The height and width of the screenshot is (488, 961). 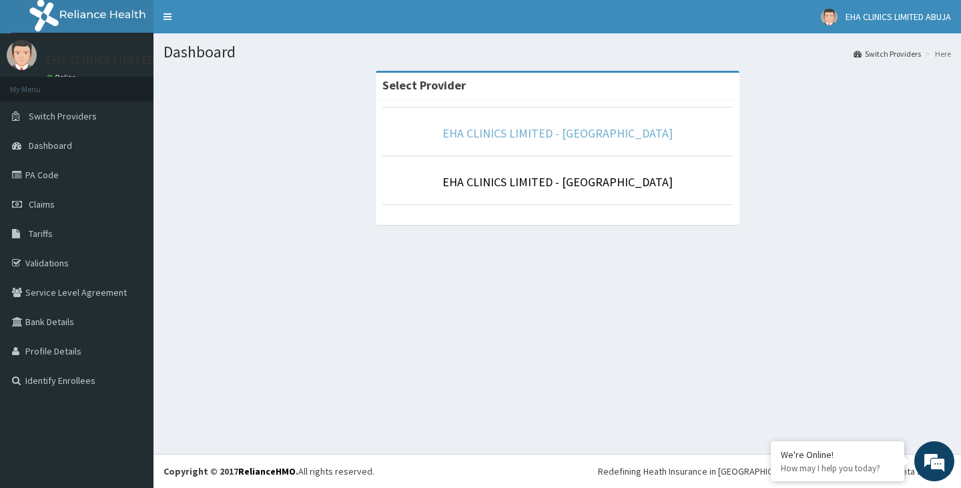 I want to click on p: How may I help you today?, so click(x=837, y=468).